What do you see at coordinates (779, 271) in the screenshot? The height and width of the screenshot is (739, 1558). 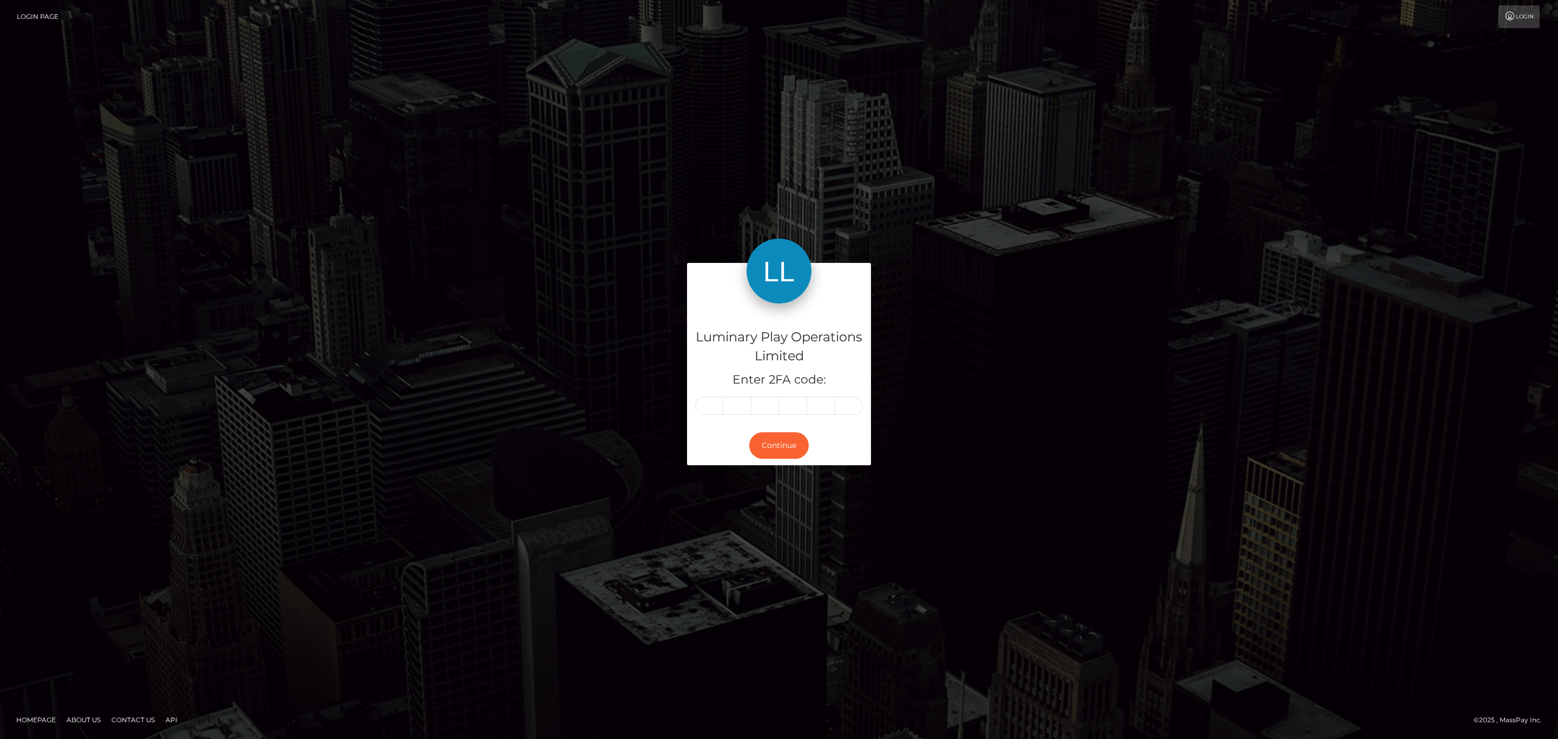 I see `img: Luminary Play Operations Limited` at bounding box center [779, 271].